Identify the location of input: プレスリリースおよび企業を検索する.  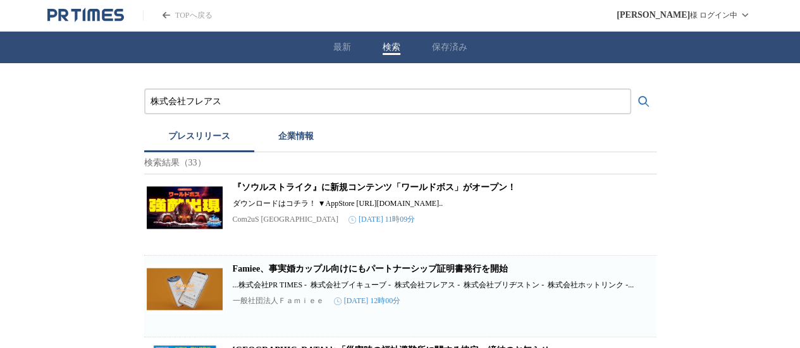
(388, 102).